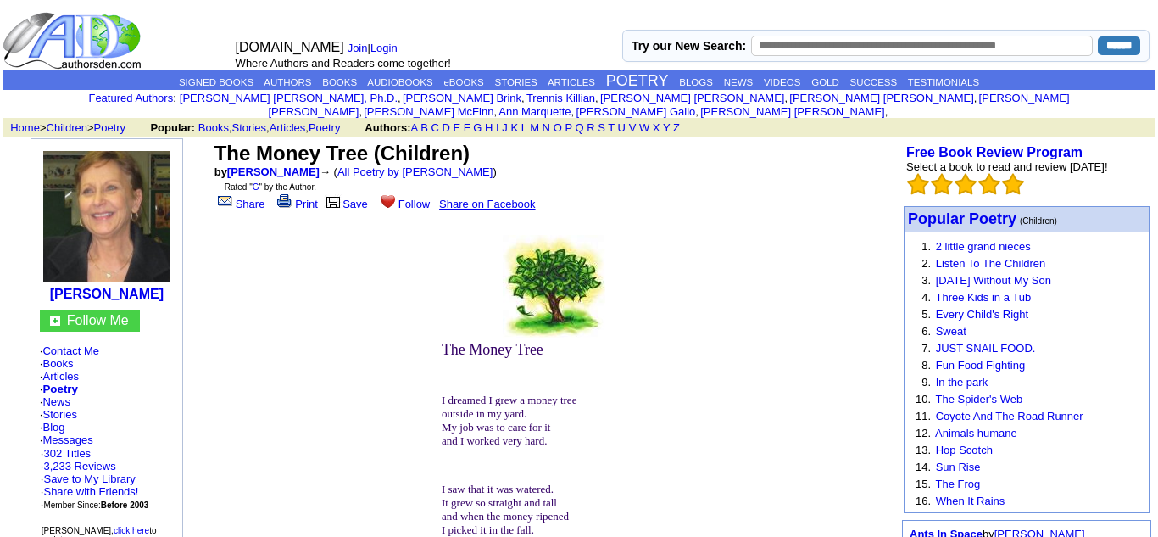 The image size is (1158, 537). Describe the element at coordinates (632, 127) in the screenshot. I see `a: V` at that location.